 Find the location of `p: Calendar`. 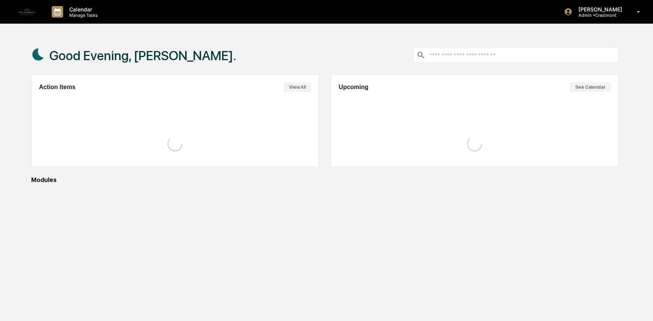

p: Calendar is located at coordinates (82, 9).